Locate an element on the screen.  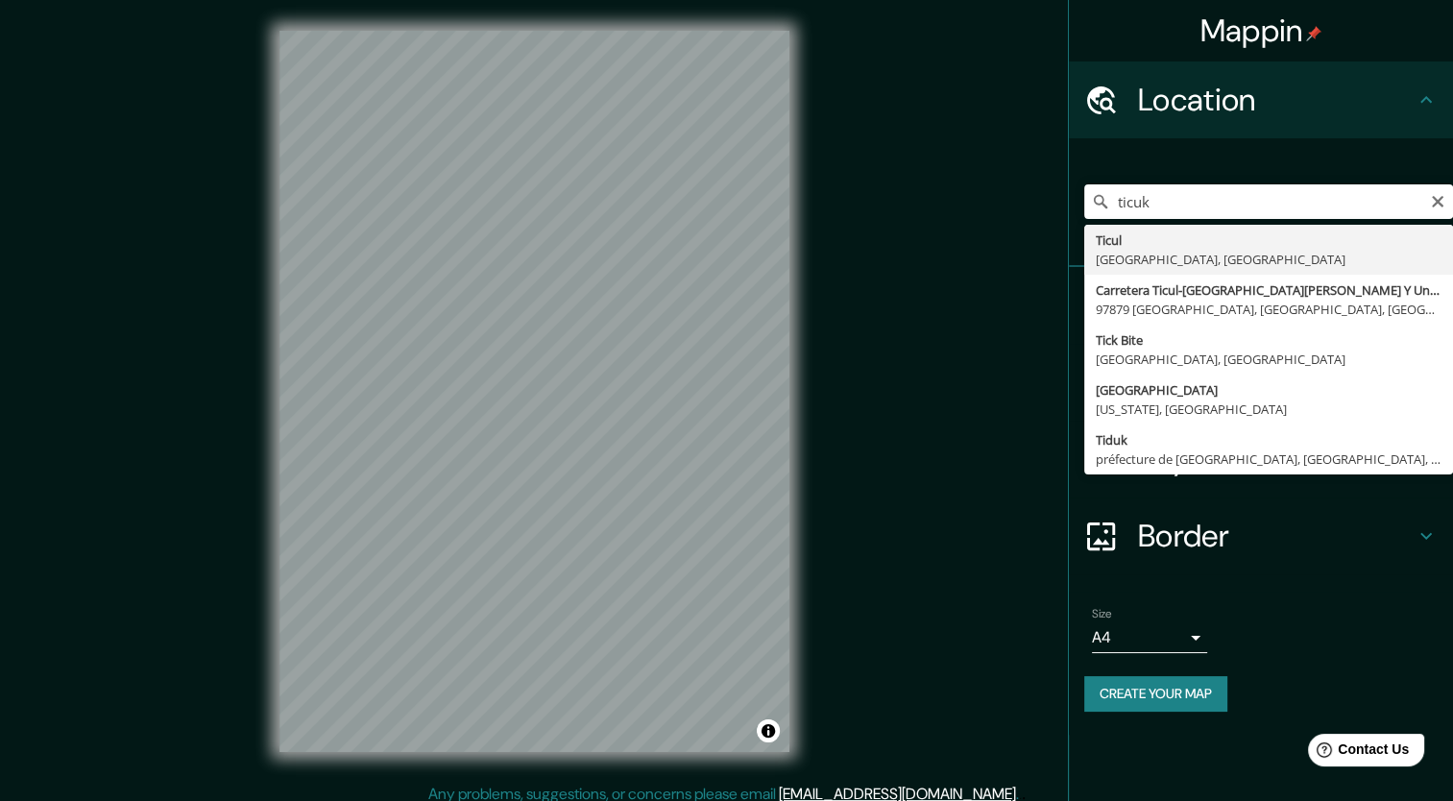
h4: Mappin is located at coordinates (1261, 31).